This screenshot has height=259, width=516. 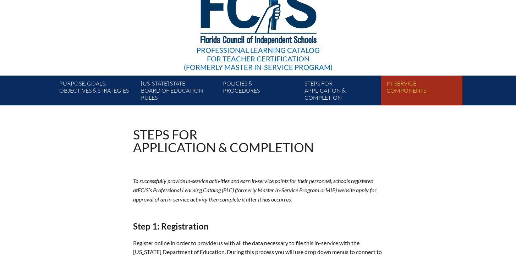 What do you see at coordinates (261, 92) in the screenshot?
I see `a: Policies &Procedures` at bounding box center [261, 92].